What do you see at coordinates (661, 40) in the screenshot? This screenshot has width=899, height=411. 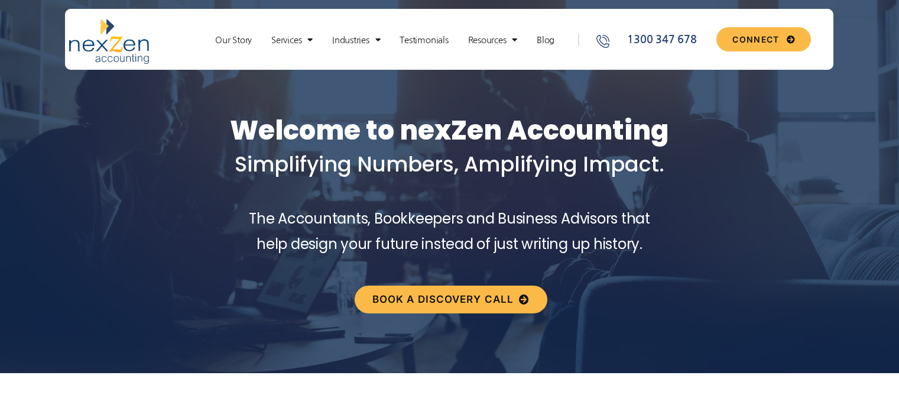 I see `span: 1300 347 678` at bounding box center [661, 40].